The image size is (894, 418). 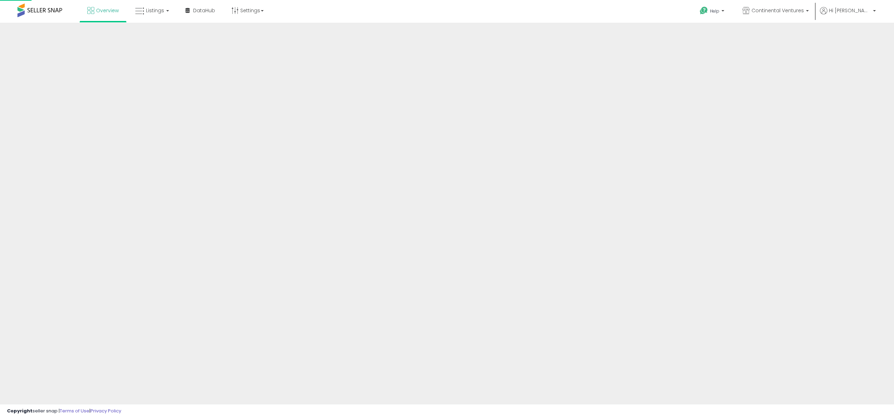 I want to click on a: Help, so click(x=713, y=12).